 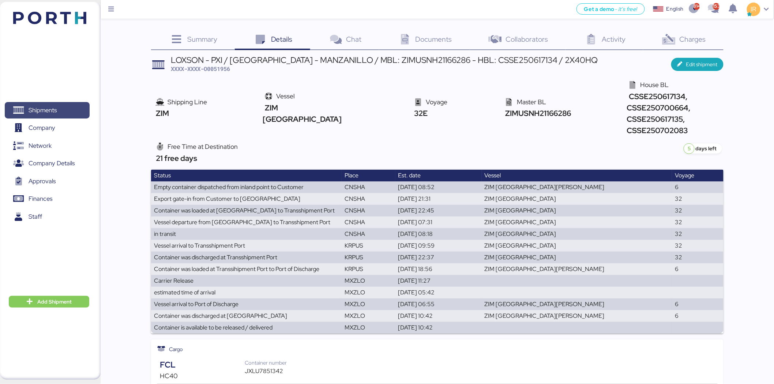 I want to click on span: Approvals, so click(x=42, y=181).